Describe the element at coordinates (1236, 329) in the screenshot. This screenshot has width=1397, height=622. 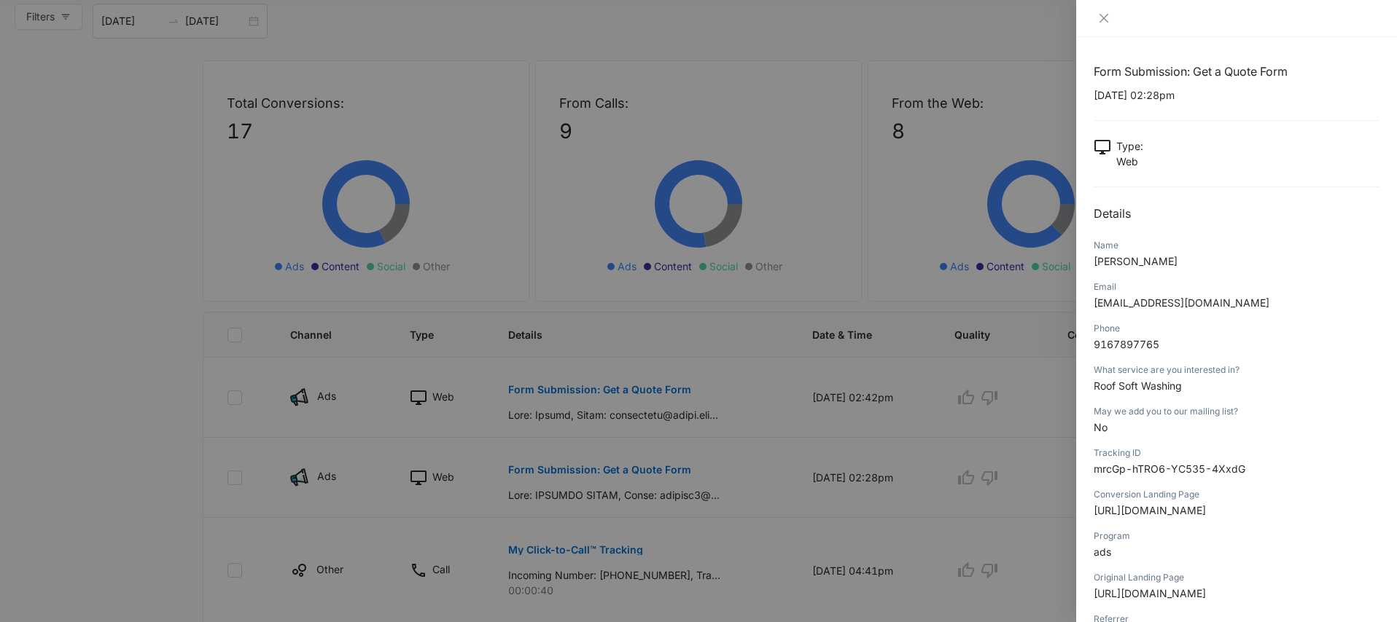
I see `div: Phone` at that location.